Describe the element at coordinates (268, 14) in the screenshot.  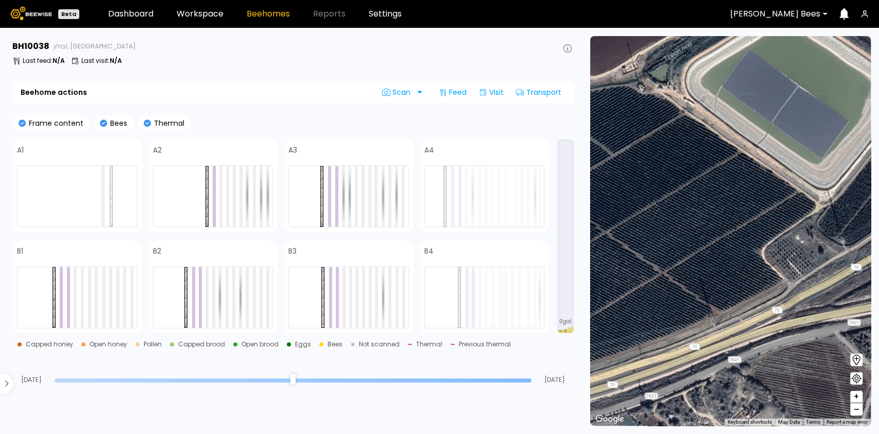
I see `a: Beehomes` at that location.